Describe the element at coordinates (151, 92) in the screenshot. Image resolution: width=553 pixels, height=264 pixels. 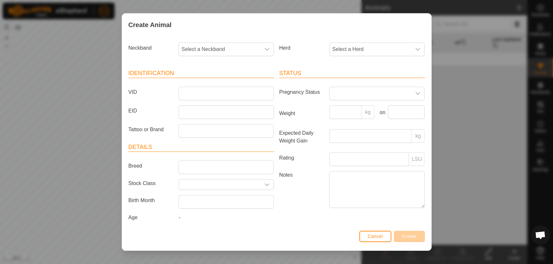
I see `label: VID` at that location.